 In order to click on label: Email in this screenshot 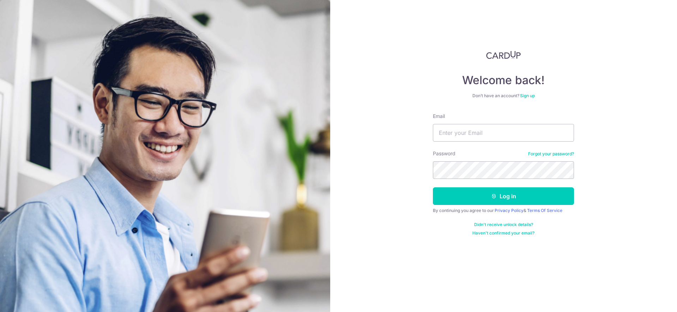, I will do `click(439, 116)`.